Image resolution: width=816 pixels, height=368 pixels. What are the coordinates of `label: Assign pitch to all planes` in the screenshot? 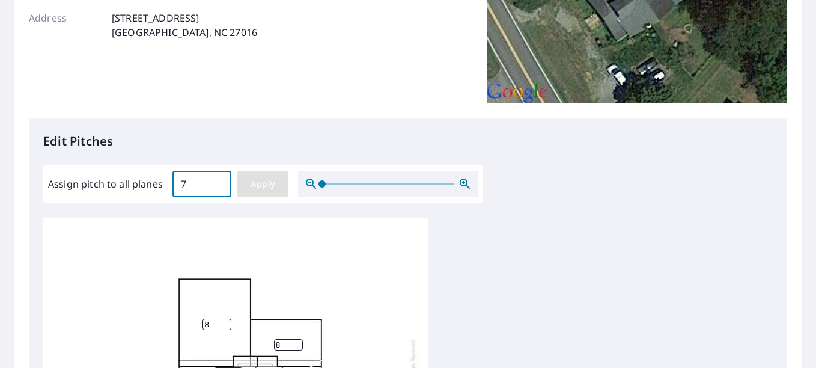 It's located at (105, 184).